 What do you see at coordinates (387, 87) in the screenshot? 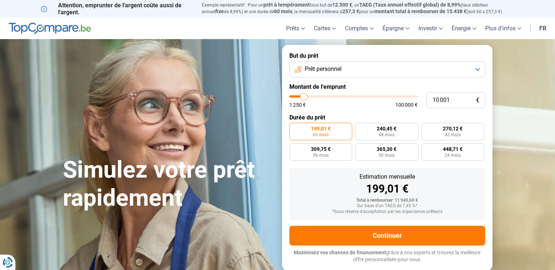
I see `label: Montant de l'emprunt` at bounding box center [387, 87].